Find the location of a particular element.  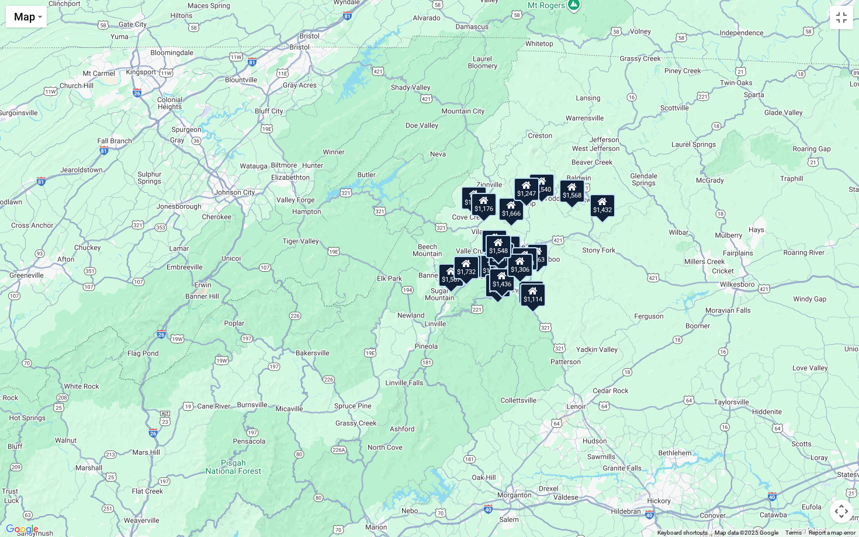

div: $1,568 is located at coordinates (572, 191).